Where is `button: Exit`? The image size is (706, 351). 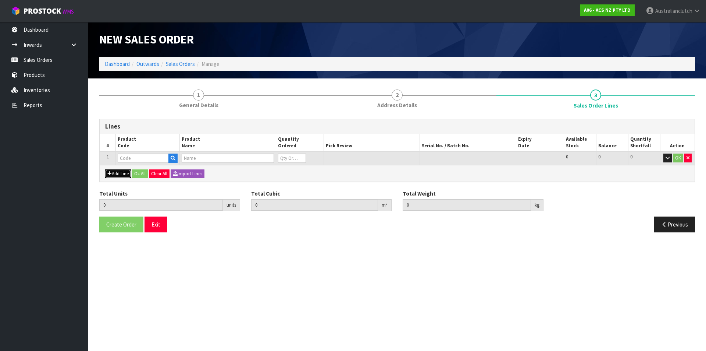 button: Exit is located at coordinates (156, 224).